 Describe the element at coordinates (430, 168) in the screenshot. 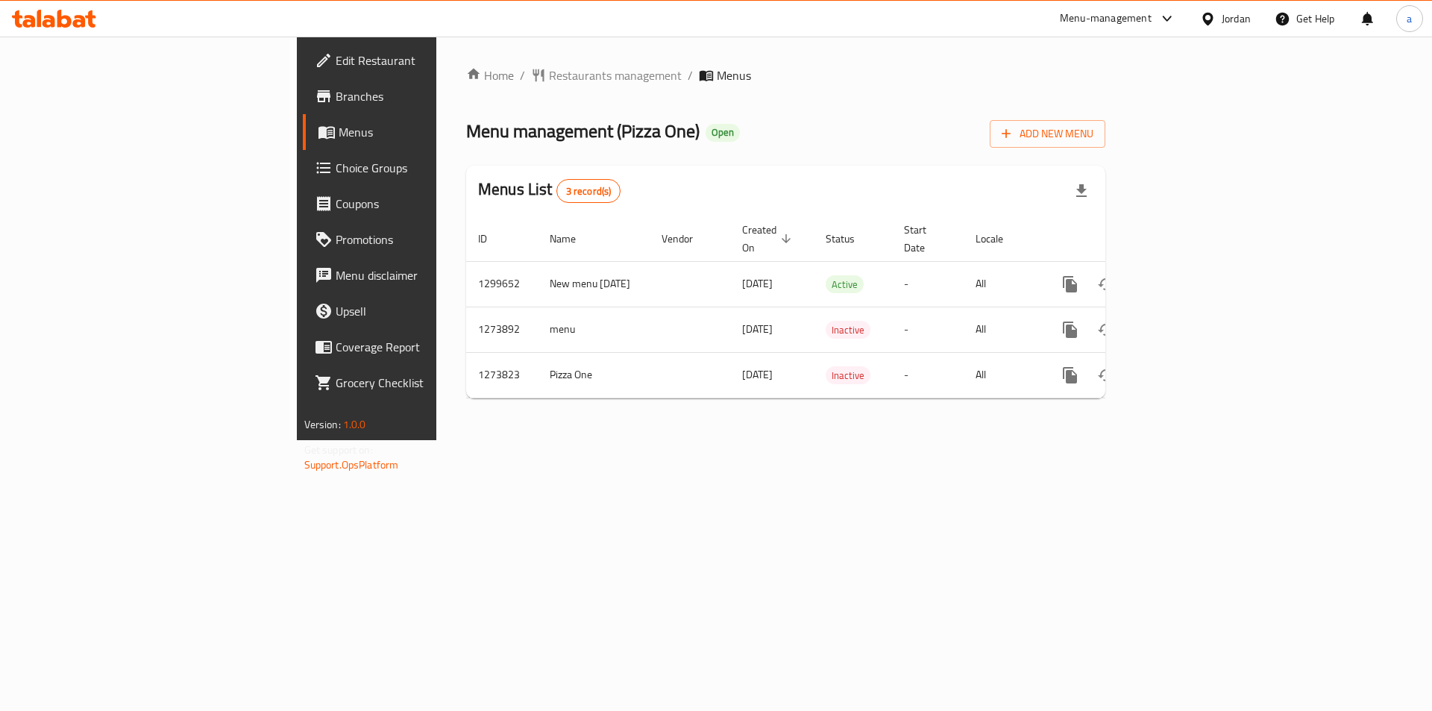

I see `span: Choice Groups` at that location.